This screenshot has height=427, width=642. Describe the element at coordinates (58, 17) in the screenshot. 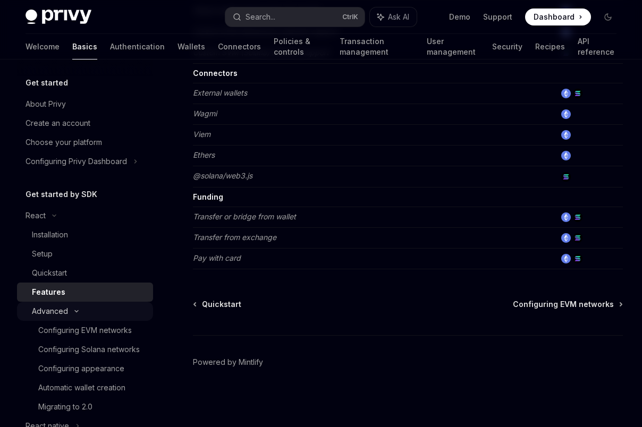

I see `img: dark logo` at that location.